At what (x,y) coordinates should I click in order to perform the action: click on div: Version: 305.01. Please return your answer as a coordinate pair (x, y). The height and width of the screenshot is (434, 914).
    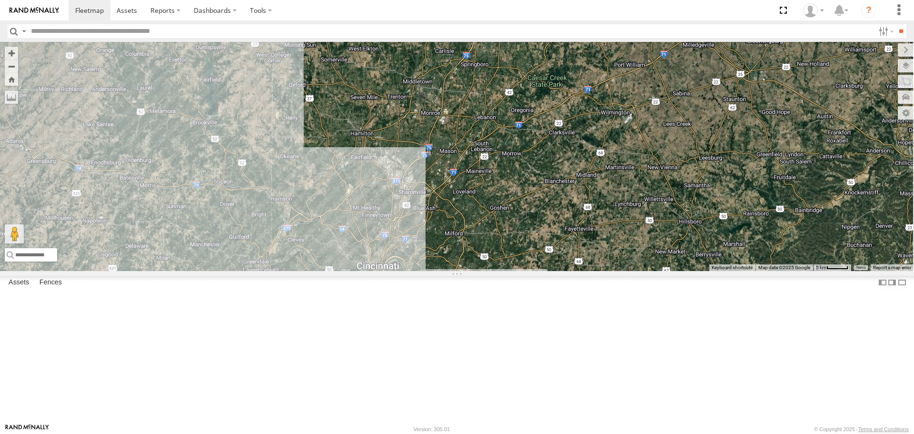
    Looking at the image, I should click on (432, 429).